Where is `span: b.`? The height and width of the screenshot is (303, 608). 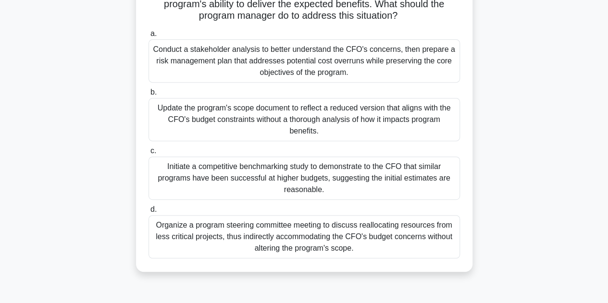 span: b. is located at coordinates (153, 92).